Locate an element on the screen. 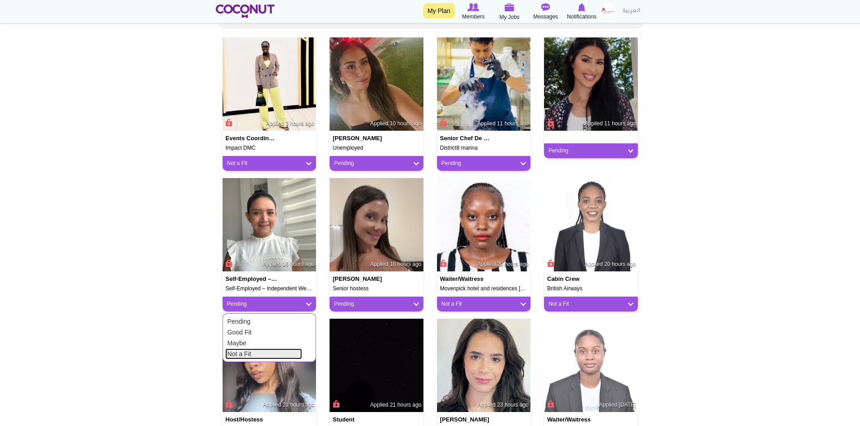 This screenshot has height=426, width=860. img: Luana Cardoso's picture is located at coordinates (591, 84).